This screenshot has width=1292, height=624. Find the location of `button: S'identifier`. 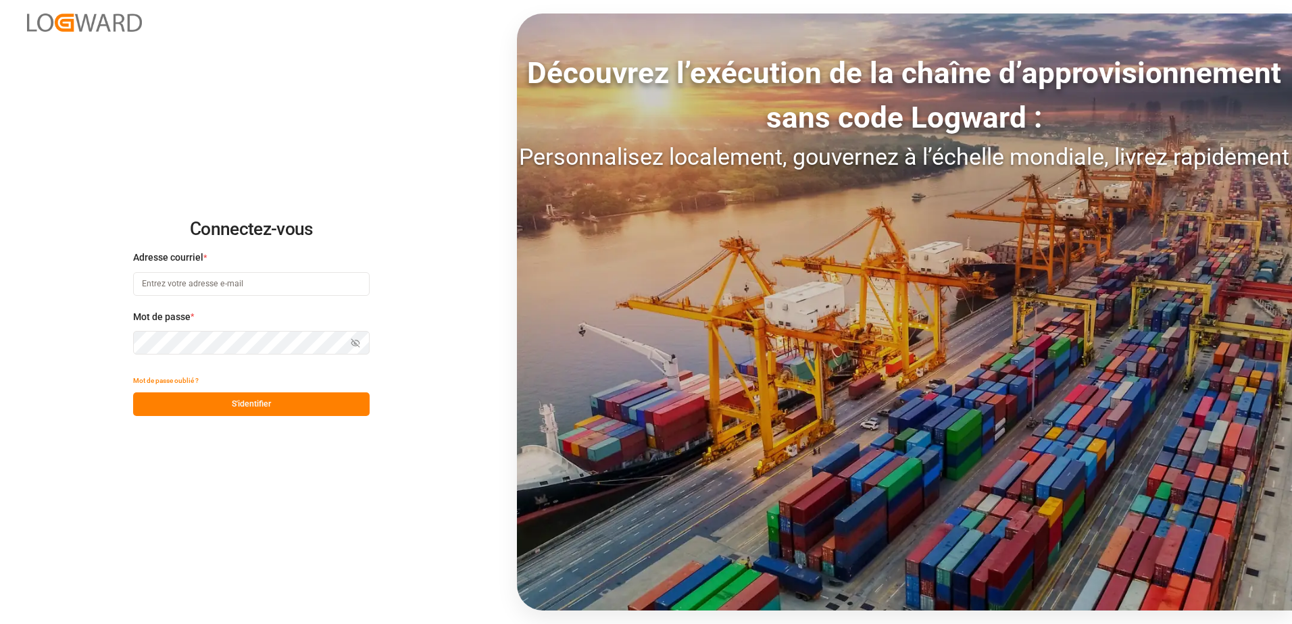

button: S'identifier is located at coordinates (251, 404).